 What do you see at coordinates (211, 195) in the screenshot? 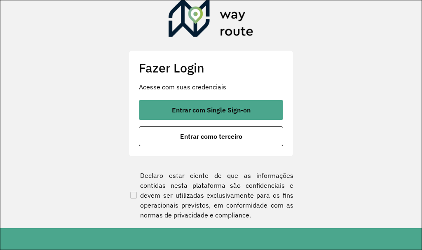
I see `label: Declaro estar ciente de que as informações contidas nesta plataforma são confidenciais e devem se...` at bounding box center [211, 195].